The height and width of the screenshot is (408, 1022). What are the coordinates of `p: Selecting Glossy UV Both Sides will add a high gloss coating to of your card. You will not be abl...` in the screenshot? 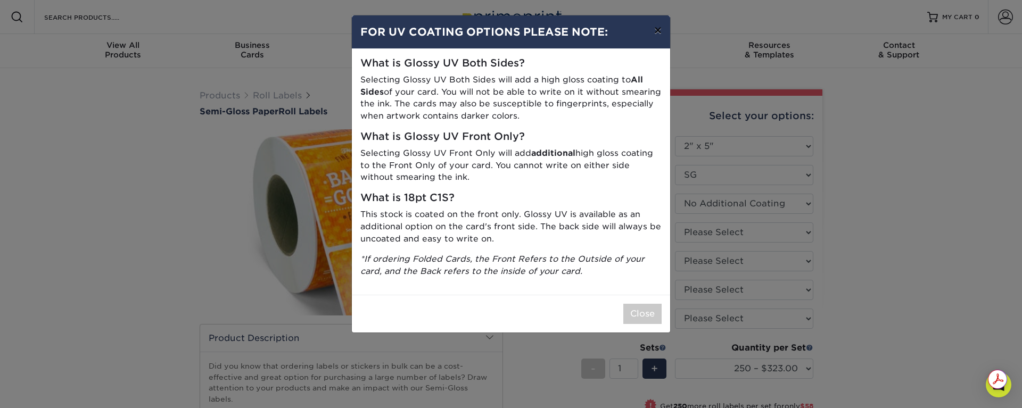 It's located at (511, 98).